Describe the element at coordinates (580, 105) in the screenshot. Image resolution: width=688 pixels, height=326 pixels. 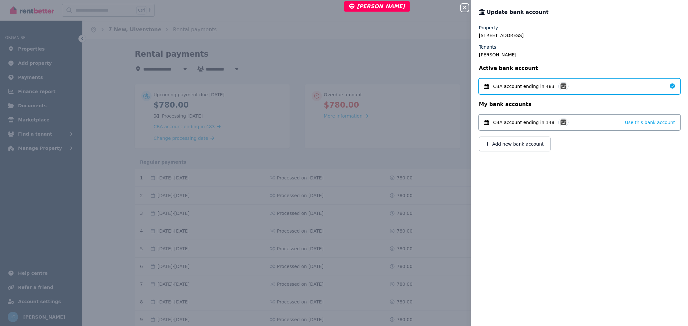
I see `p: My bank accounts` at that location.